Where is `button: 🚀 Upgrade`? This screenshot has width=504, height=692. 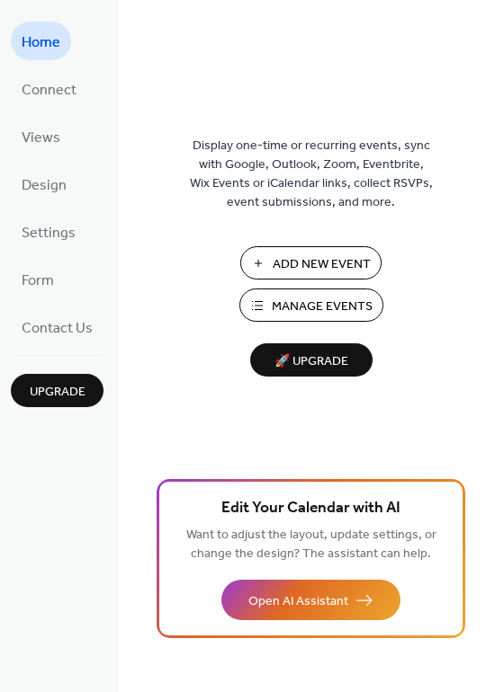
button: 🚀 Upgrade is located at coordinates (311, 360).